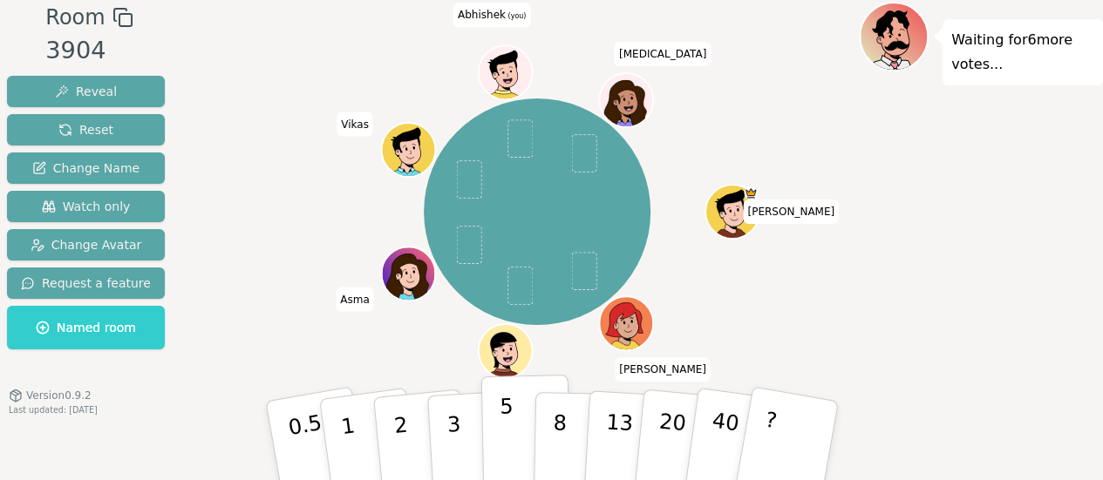 Image resolution: width=1103 pixels, height=480 pixels. What do you see at coordinates (58, 396) in the screenshot?
I see `span: Version 0.9.2` at bounding box center [58, 396].